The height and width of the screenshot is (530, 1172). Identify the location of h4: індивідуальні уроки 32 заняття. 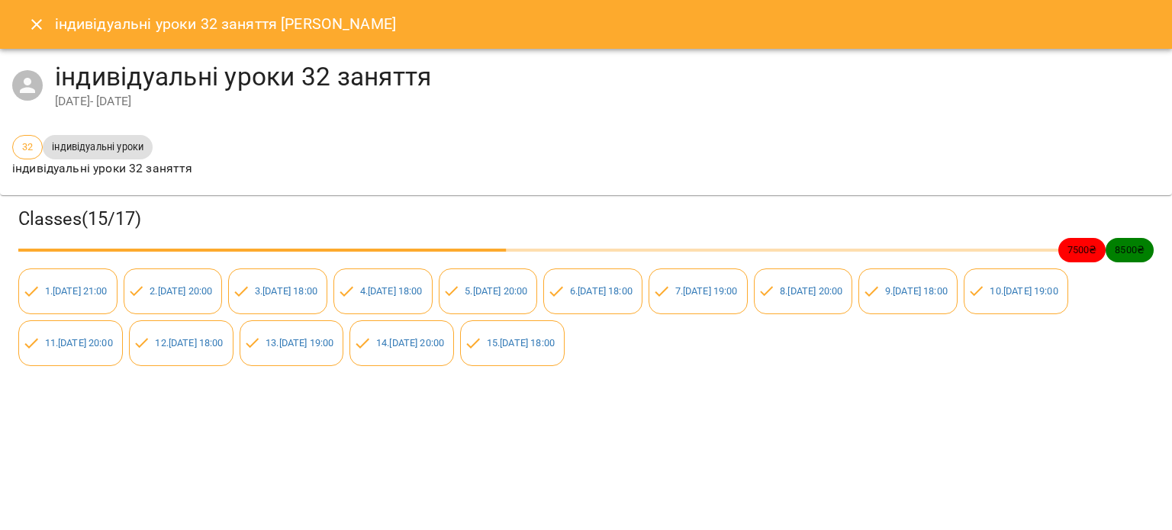
(608, 76).